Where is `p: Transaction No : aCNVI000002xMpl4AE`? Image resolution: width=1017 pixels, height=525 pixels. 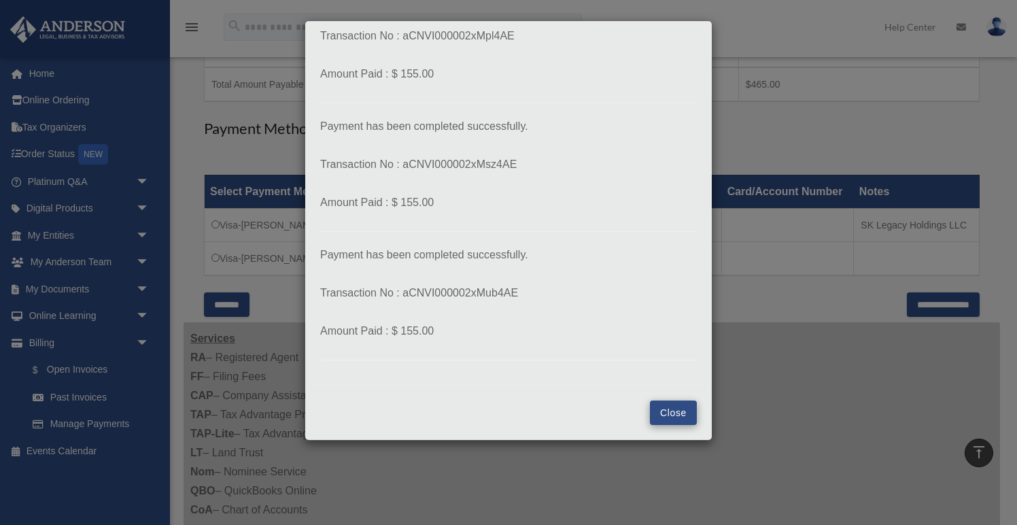
p: Transaction No : aCNVI000002xMpl4AE is located at coordinates (509, 36).